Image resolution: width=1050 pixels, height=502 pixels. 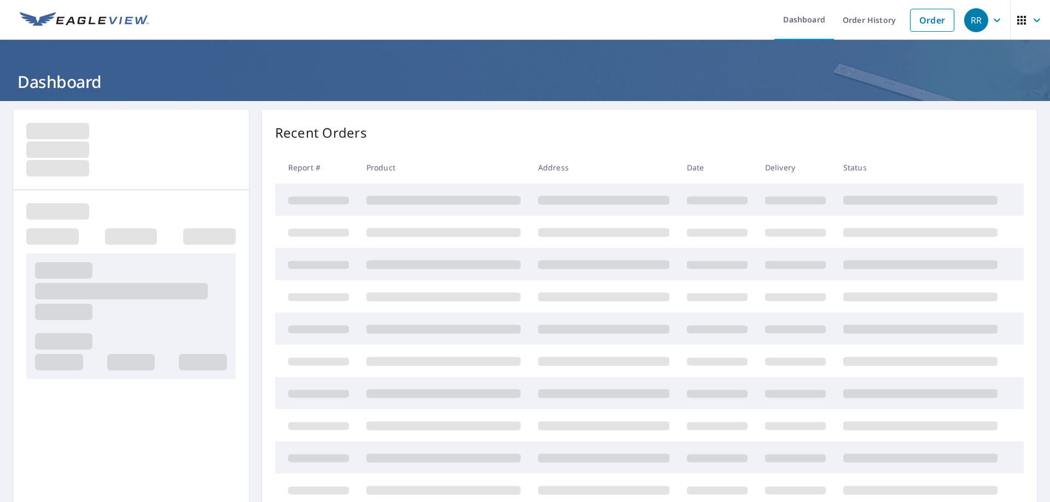 What do you see at coordinates (443, 167) in the screenshot?
I see `th: Product` at bounding box center [443, 167].